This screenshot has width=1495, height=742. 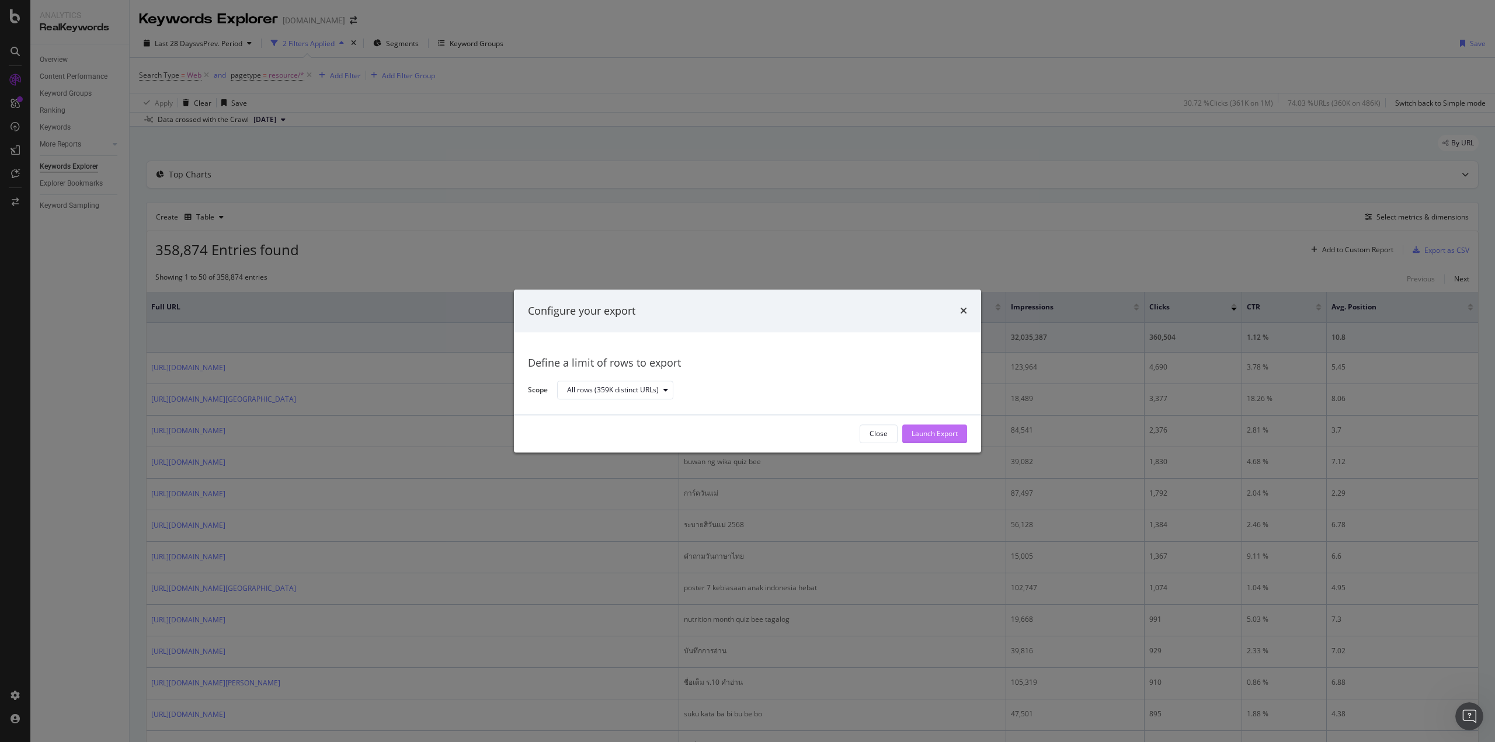 I want to click on button: Close, so click(x=878, y=434).